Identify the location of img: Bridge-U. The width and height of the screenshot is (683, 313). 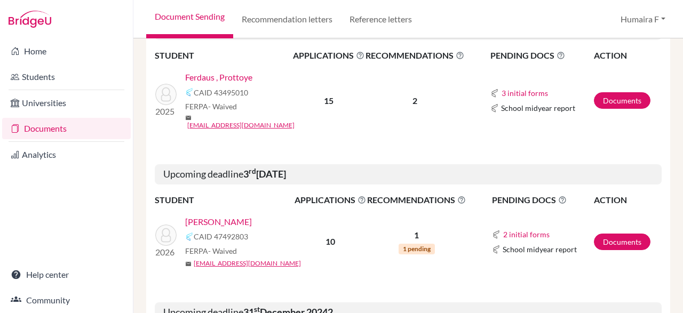
(30, 19).